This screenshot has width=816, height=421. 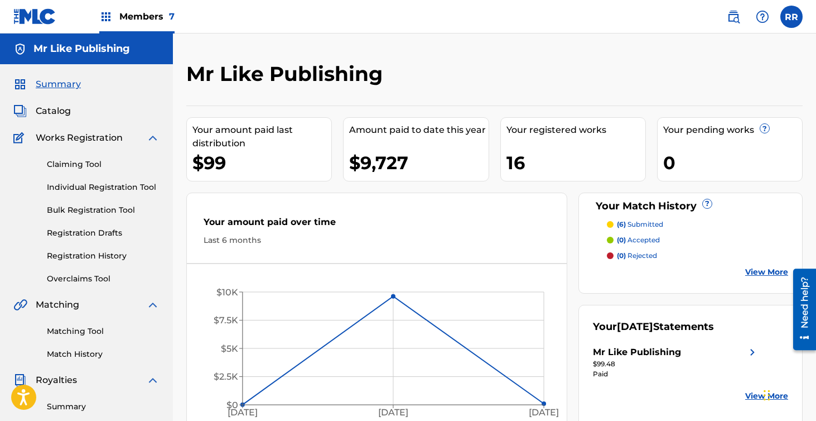 What do you see at coordinates (637, 352) in the screenshot?
I see `div: Mr Like Publishing` at bounding box center [637, 352].